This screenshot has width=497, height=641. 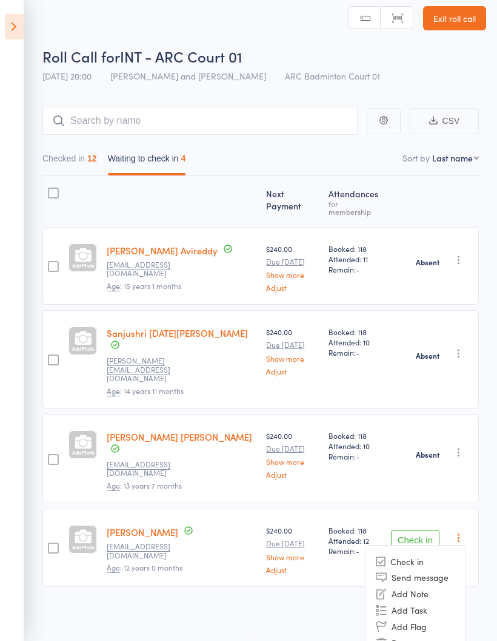 What do you see at coordinates (445, 121) in the screenshot?
I see `button: CSV` at bounding box center [445, 121].